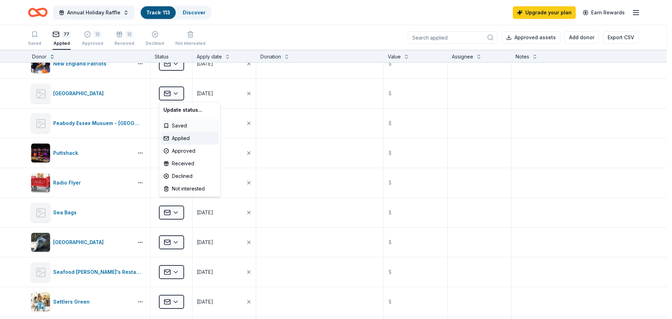 The image size is (672, 319). I want to click on div: Received, so click(190, 163).